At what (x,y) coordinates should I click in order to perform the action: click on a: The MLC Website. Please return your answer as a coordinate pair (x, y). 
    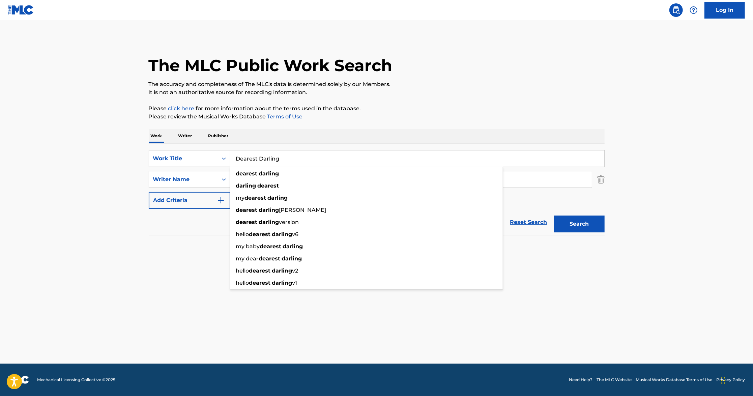
    Looking at the image, I should click on (614, 380).